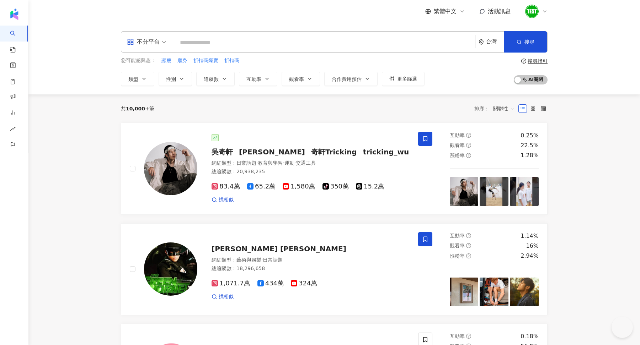  What do you see at coordinates (171, 79) in the screenshot?
I see `span: 性別` at bounding box center [171, 79].